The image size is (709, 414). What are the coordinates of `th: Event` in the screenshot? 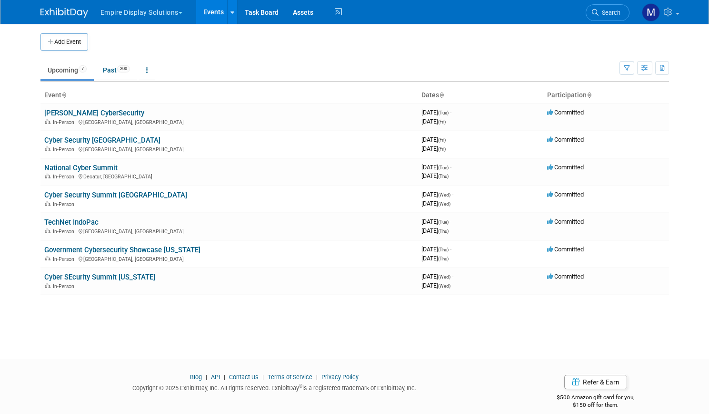 It's located at (229, 95).